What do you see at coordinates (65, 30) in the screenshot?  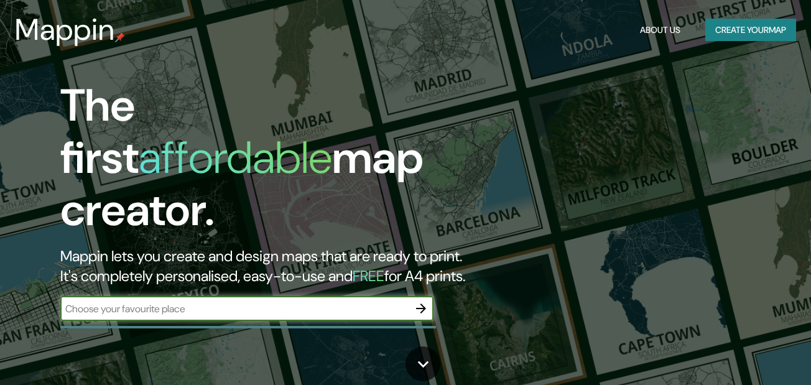 I see `h3: Mappin` at bounding box center [65, 30].